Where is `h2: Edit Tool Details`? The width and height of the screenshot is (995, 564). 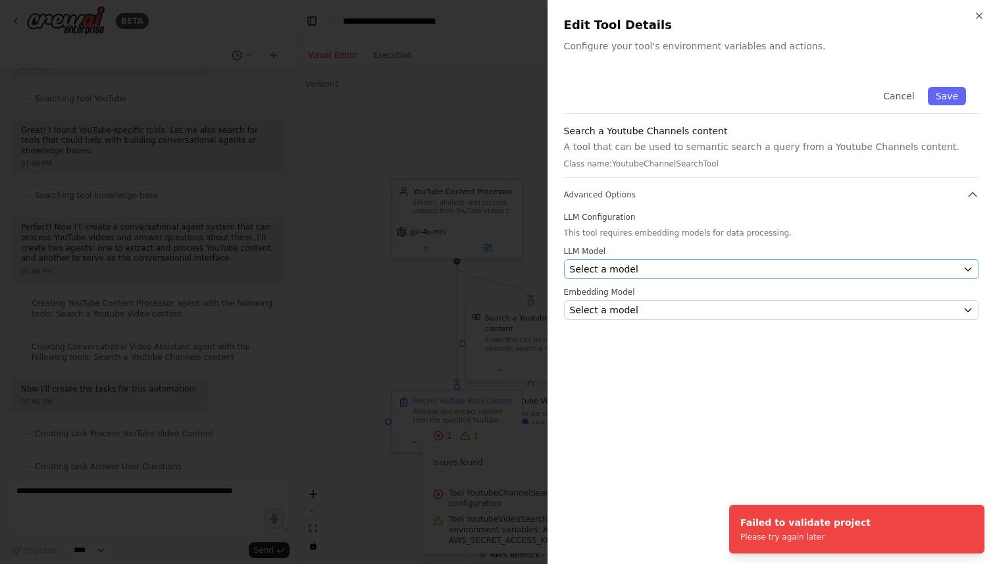 h2: Edit Tool Details is located at coordinates (771, 25).